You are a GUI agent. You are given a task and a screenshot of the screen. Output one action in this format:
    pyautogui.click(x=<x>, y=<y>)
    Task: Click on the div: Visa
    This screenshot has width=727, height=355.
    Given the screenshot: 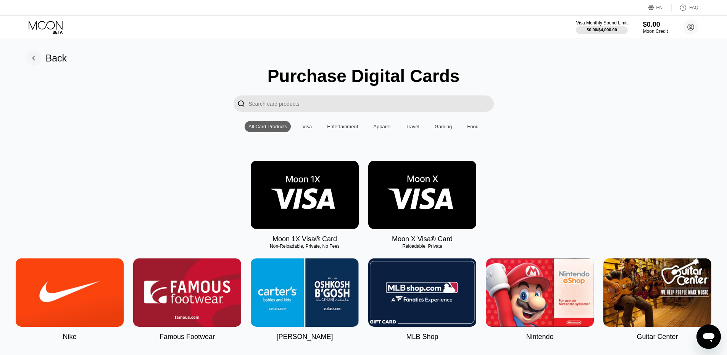 What is the action you would take?
    pyautogui.click(x=307, y=126)
    